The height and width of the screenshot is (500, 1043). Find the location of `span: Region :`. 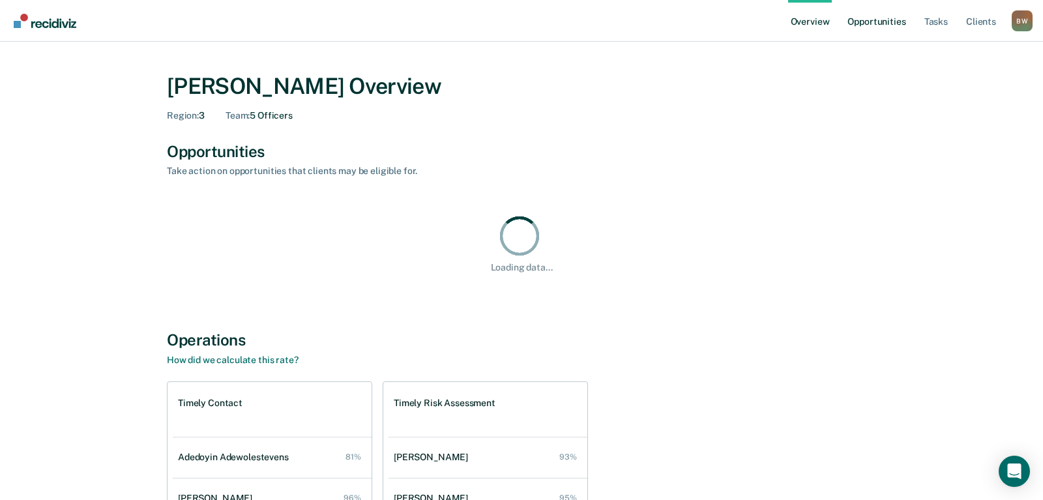

span: Region : is located at coordinates (182, 115).